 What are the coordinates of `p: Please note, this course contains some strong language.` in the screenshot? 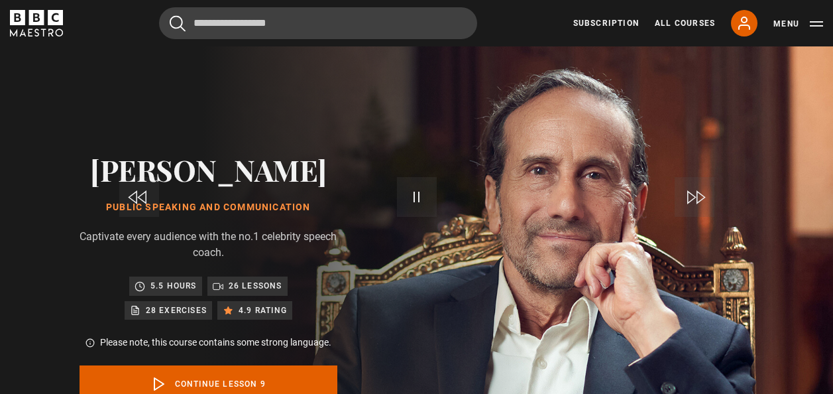 It's located at (215, 342).